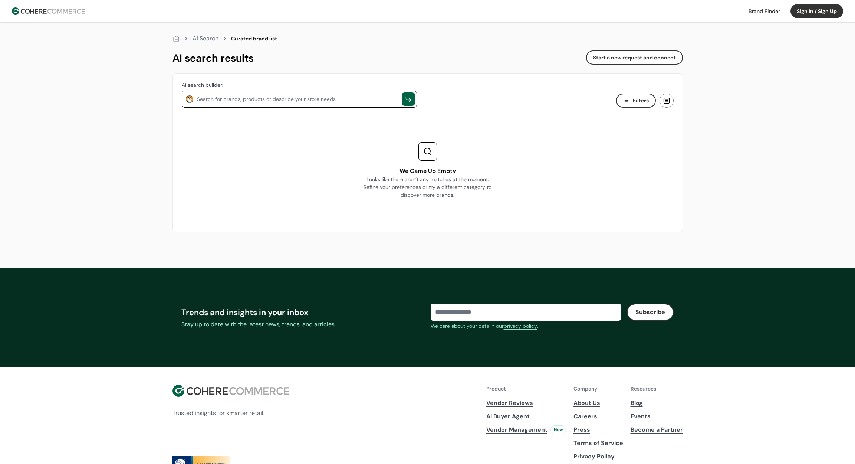 This screenshot has height=464, width=855. Describe the element at coordinates (598, 456) in the screenshot. I see `p: Privacy Policy` at that location.